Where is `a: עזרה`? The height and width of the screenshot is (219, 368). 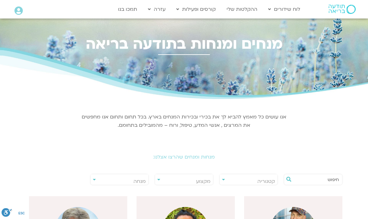
a: עזרה is located at coordinates (156, 9).